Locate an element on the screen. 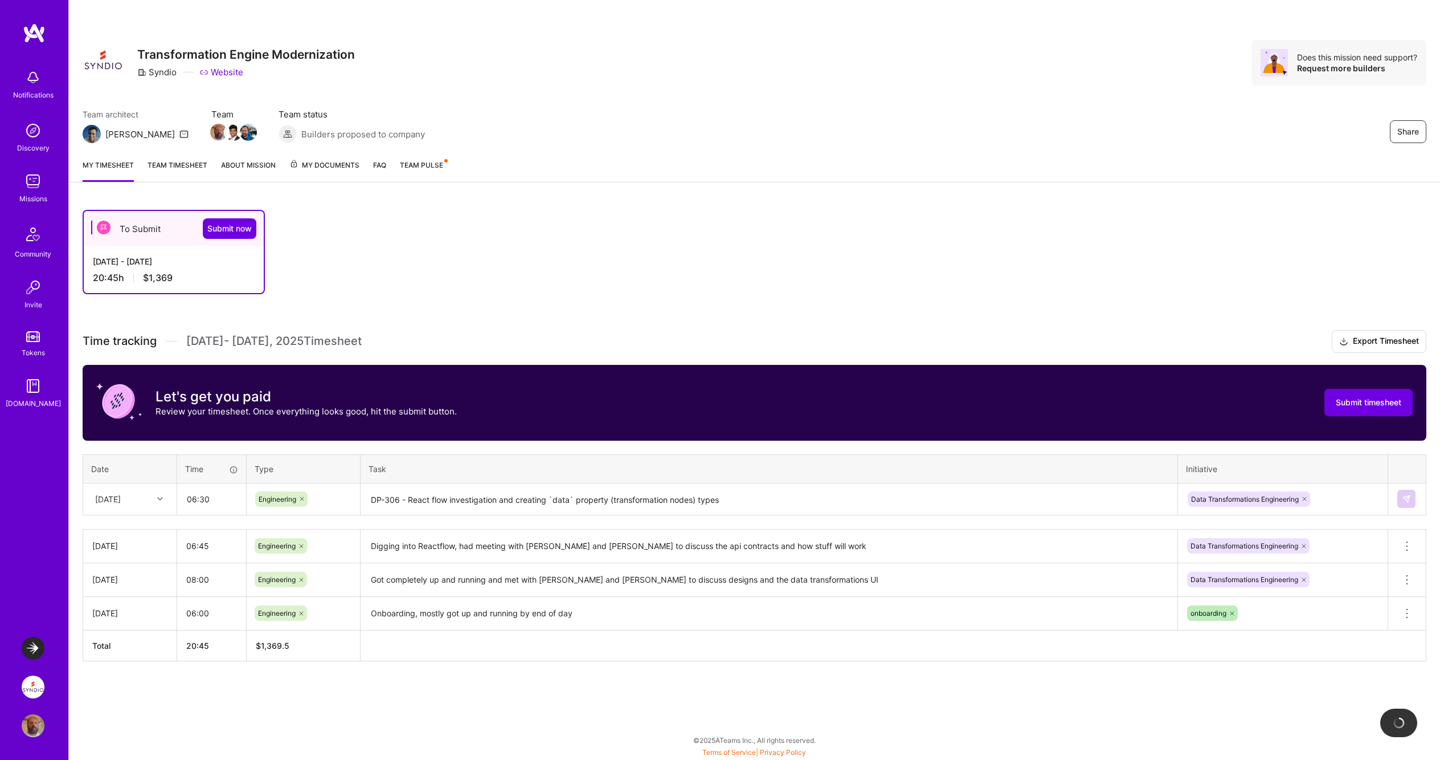 The image size is (1440, 760). th: Date is located at coordinates (130, 468).